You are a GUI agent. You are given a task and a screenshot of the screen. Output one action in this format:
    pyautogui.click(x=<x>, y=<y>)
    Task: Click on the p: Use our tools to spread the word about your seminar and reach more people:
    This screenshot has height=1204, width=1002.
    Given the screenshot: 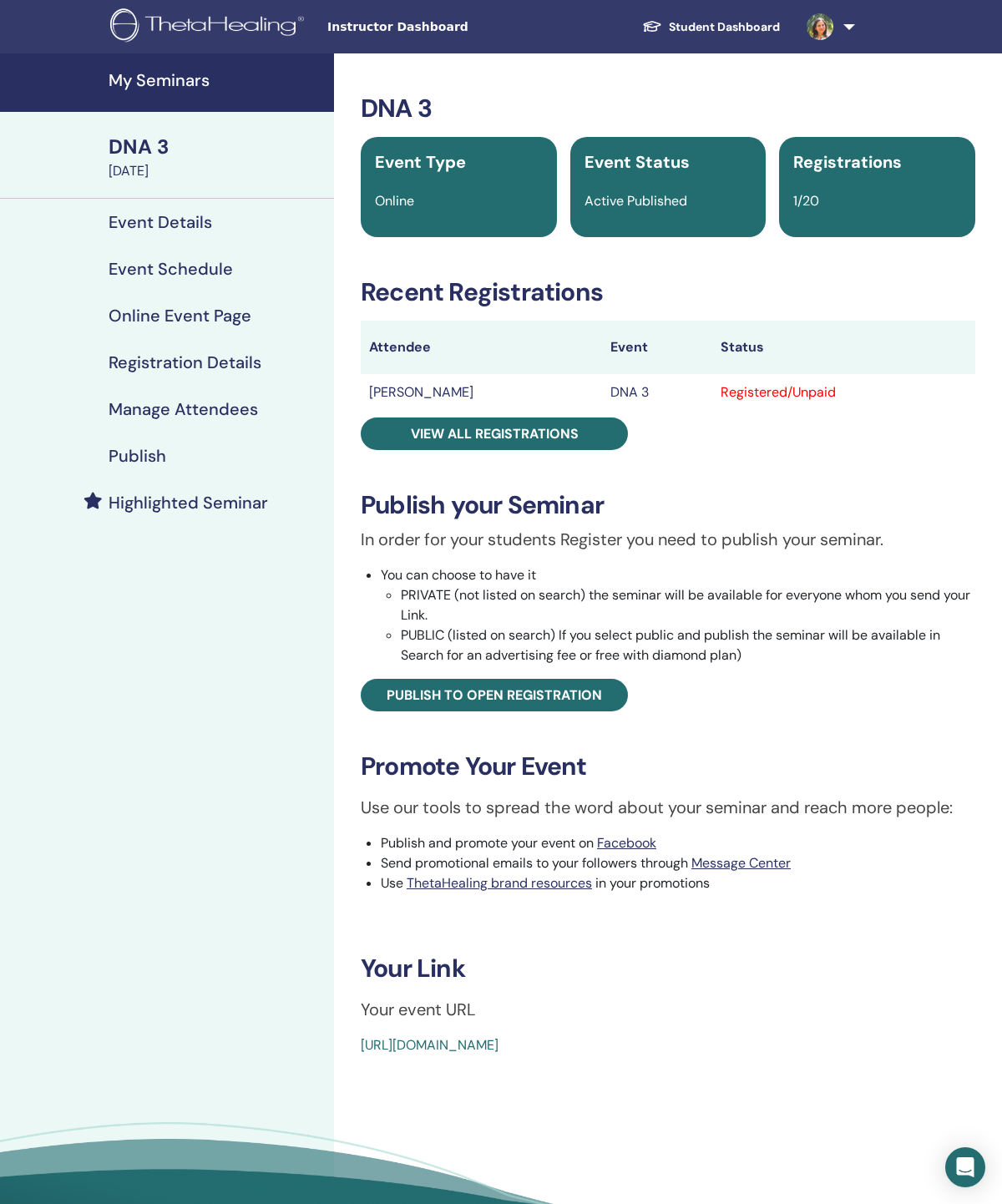 What is the action you would take?
    pyautogui.click(x=668, y=807)
    